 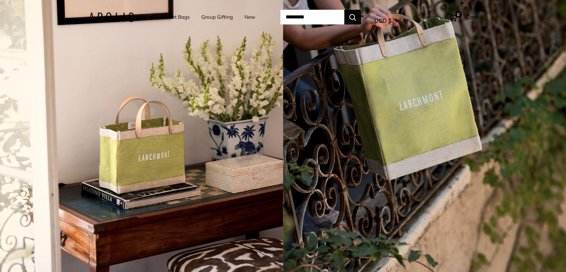 I want to click on a: New, so click(x=250, y=17).